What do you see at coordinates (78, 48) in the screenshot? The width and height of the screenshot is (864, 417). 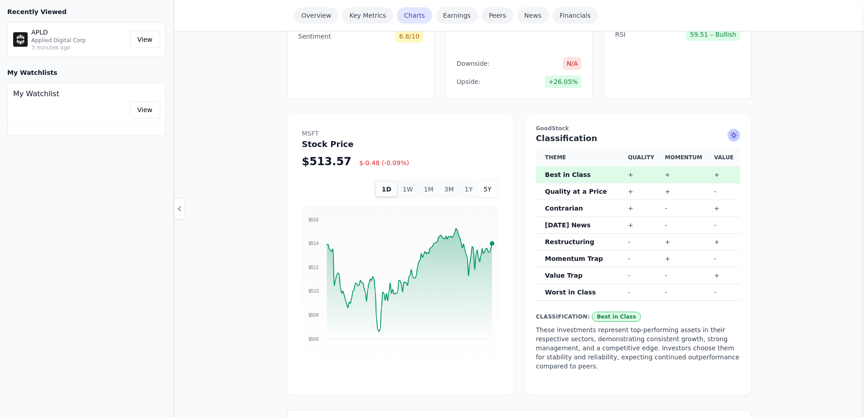 I see `p: 3 minutes ago` at bounding box center [78, 48].